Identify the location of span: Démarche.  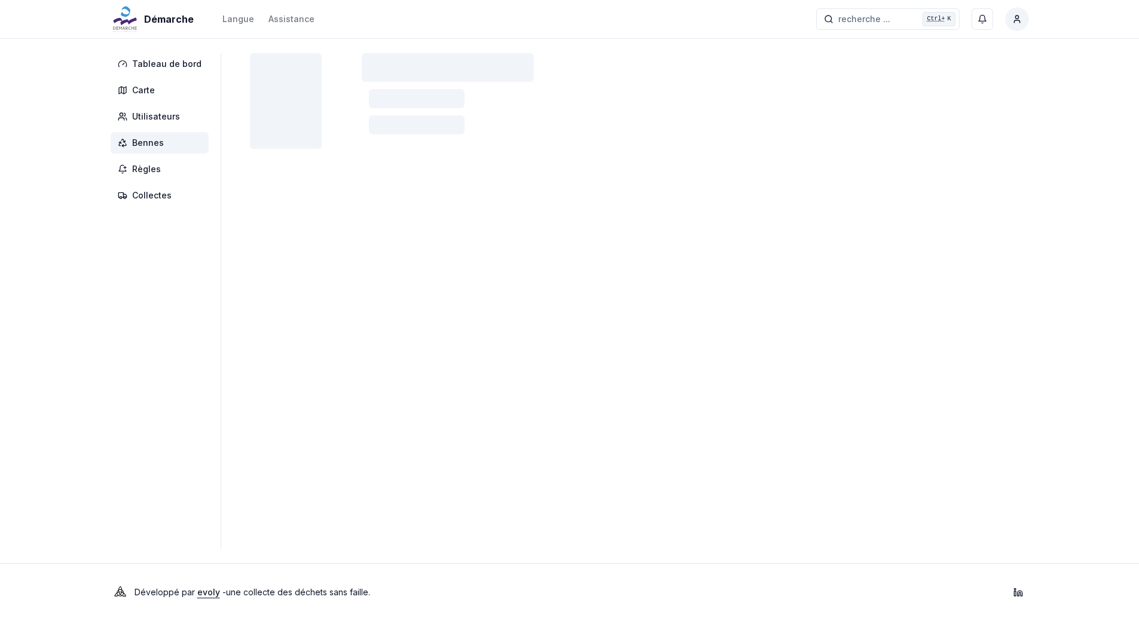
(169, 19).